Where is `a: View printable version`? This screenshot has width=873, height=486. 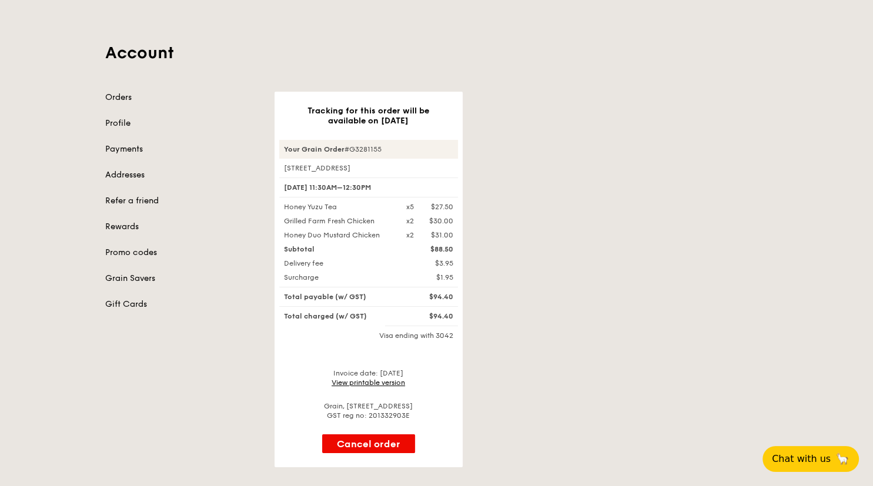 a: View printable version is located at coordinates (368, 383).